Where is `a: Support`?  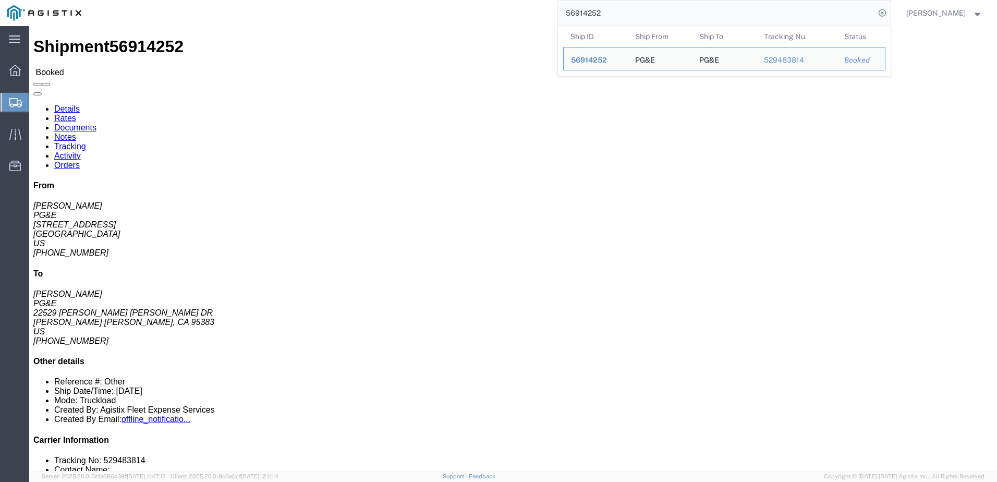 a: Support is located at coordinates (456, 476).